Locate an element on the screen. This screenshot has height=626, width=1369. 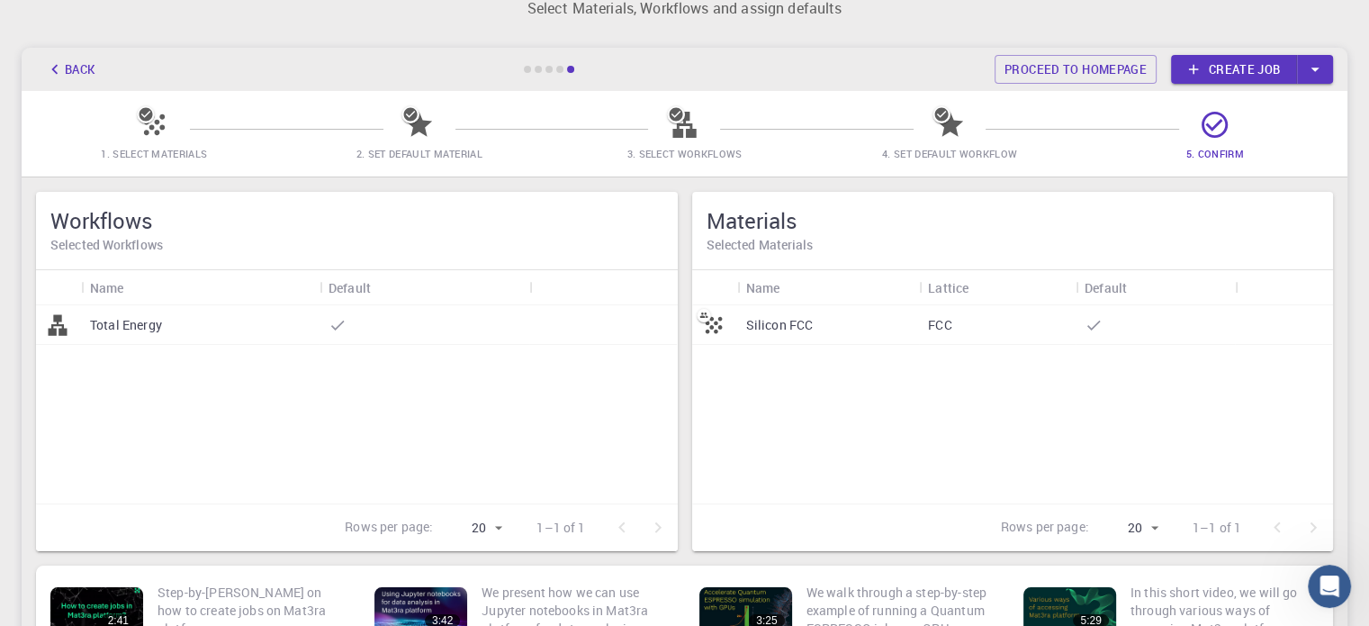
h5: Materials is located at coordinates (1013, 221).